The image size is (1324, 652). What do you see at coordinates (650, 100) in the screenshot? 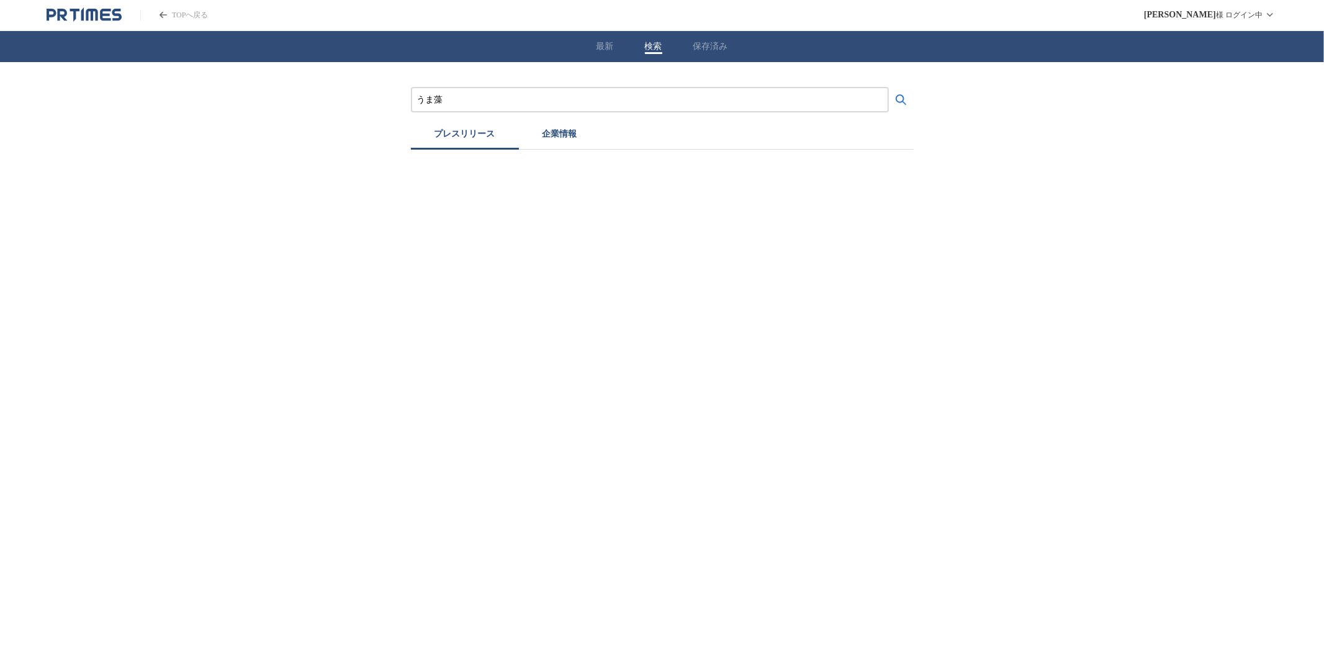
I see `input: プレスリリースおよび企業を検索する` at bounding box center [650, 100].